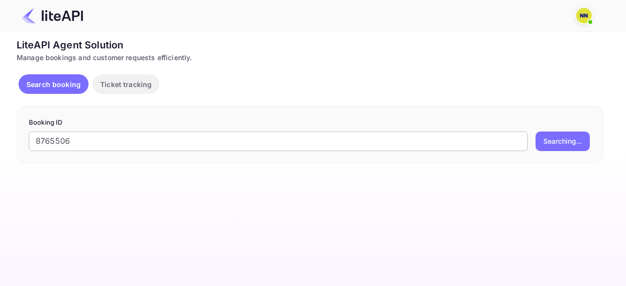 This screenshot has height=286, width=626. Describe the element at coordinates (562, 141) in the screenshot. I see `button: Searching...` at that location.